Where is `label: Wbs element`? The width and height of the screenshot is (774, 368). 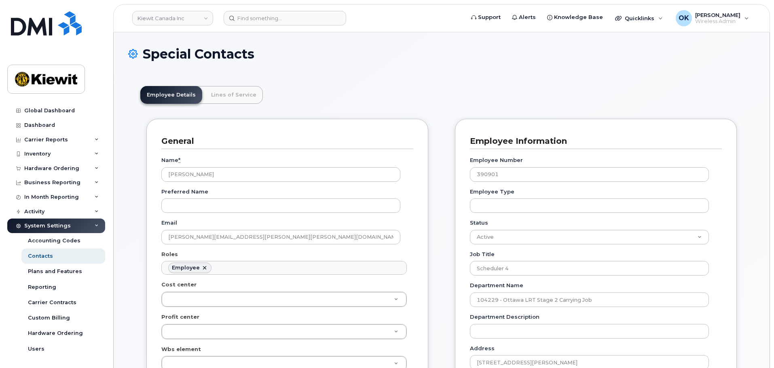
label: Wbs element is located at coordinates (181, 349).